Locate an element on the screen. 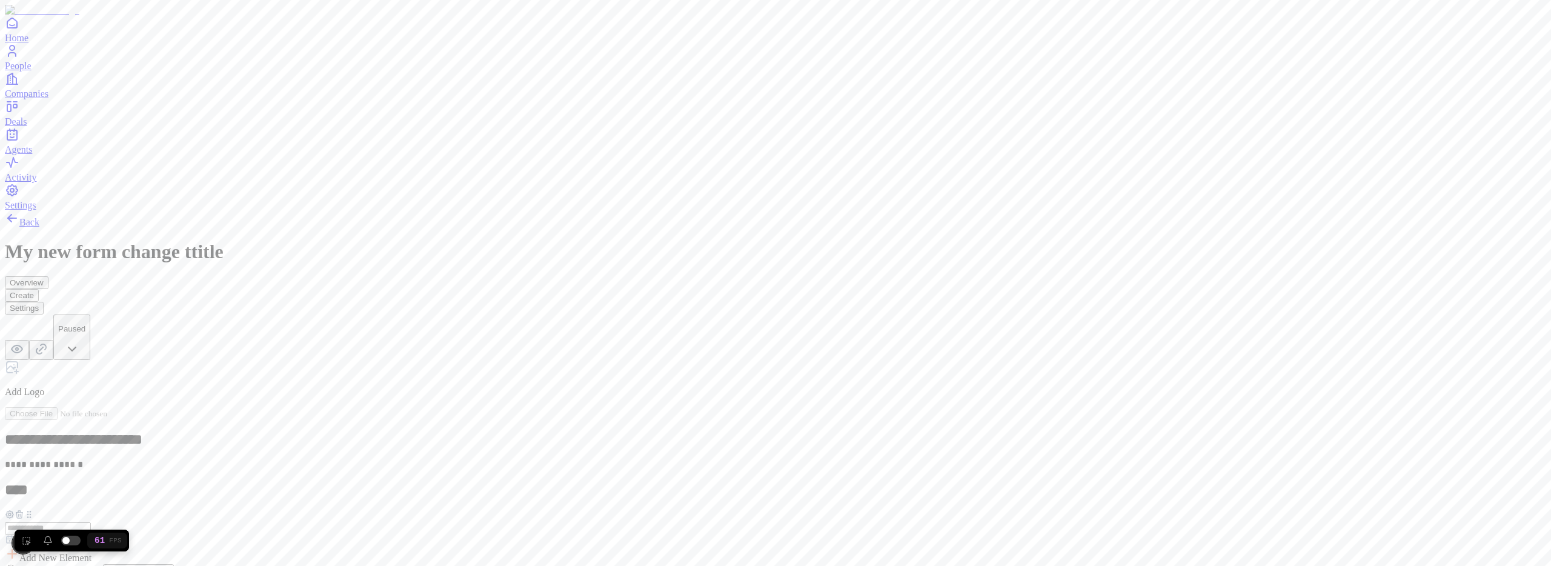  span: Add New Element is located at coordinates (55, 557).